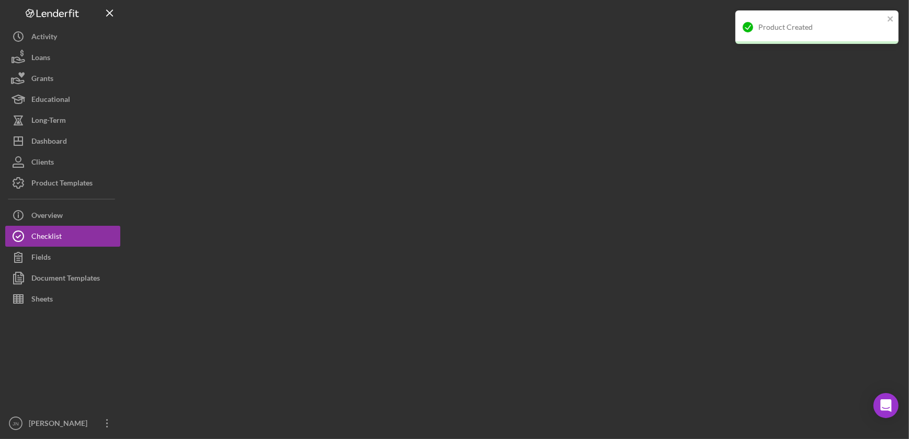 The width and height of the screenshot is (909, 439). I want to click on div: Activity, so click(44, 38).